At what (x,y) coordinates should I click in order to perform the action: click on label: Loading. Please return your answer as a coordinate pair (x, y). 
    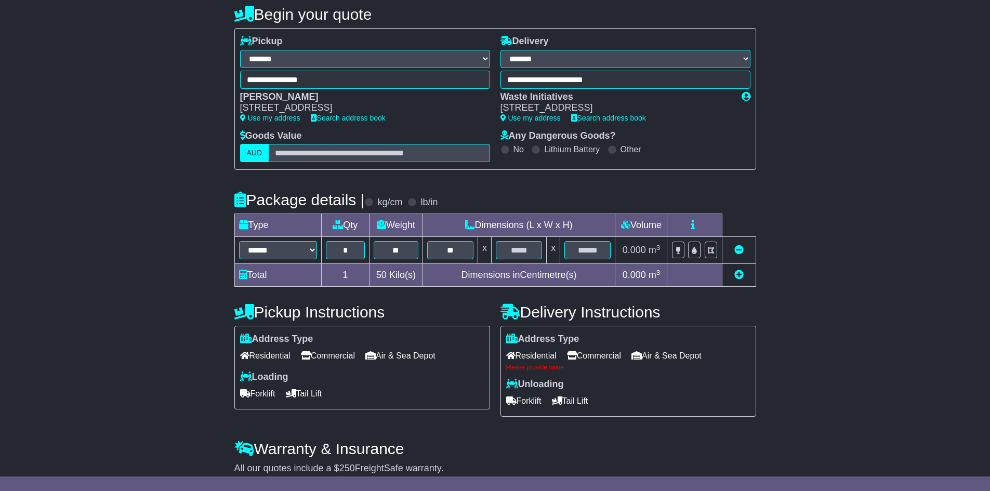
    Looking at the image, I should click on (264, 377).